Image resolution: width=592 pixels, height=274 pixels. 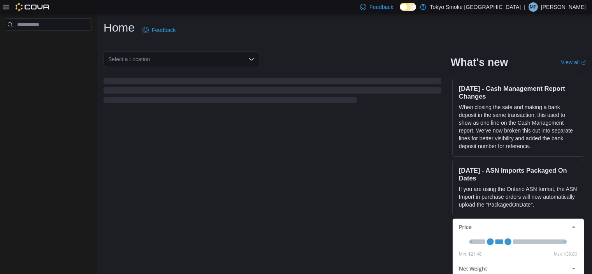 I want to click on span: MF, so click(x=533, y=7).